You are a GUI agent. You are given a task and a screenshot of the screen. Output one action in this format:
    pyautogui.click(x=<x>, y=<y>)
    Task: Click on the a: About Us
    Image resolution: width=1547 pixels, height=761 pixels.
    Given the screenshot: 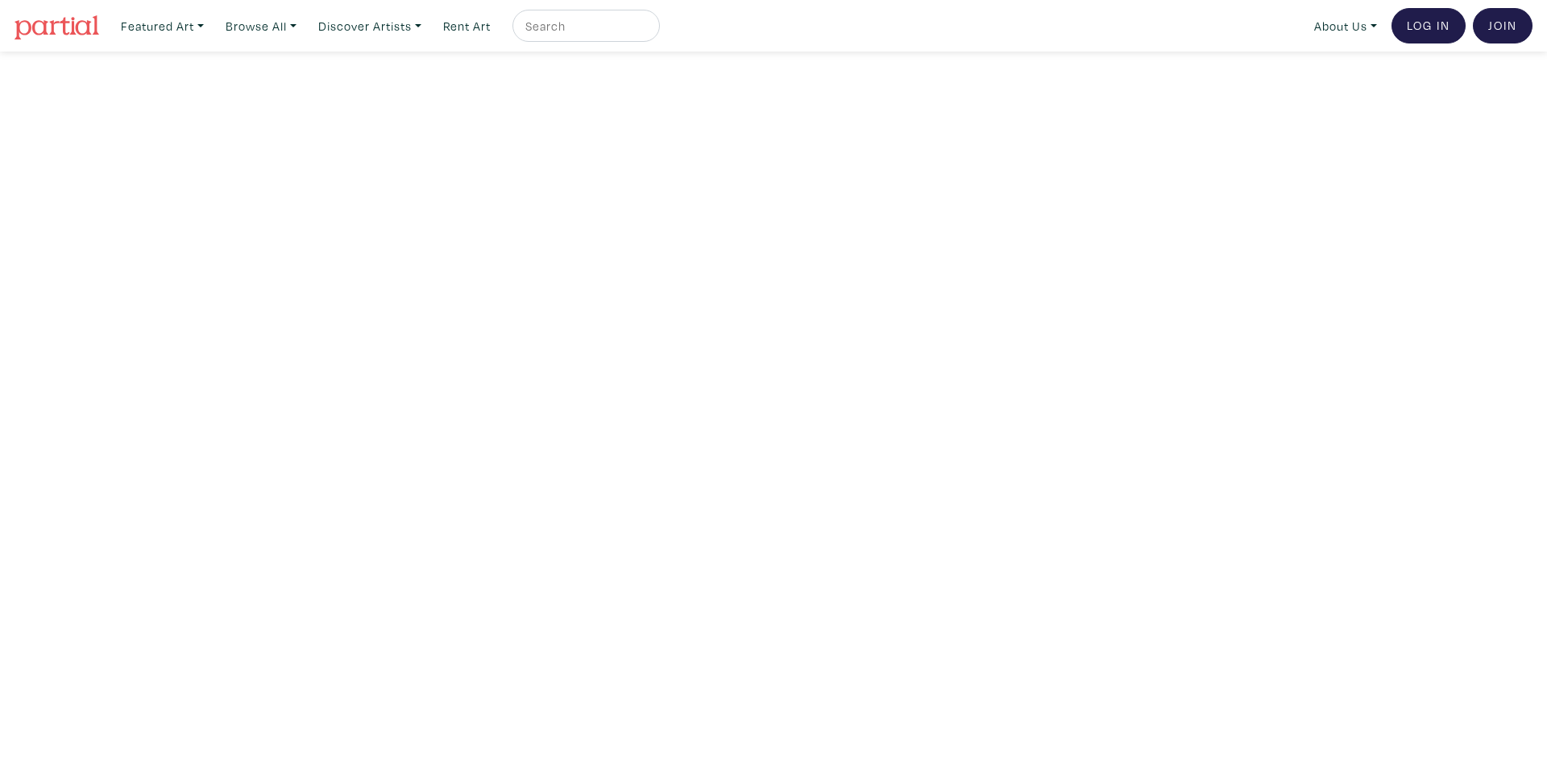 What is the action you would take?
    pyautogui.click(x=1346, y=26)
    